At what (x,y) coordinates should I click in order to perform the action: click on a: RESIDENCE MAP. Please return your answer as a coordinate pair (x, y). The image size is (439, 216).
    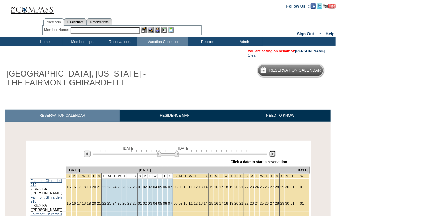
    Looking at the image, I should click on (175, 116).